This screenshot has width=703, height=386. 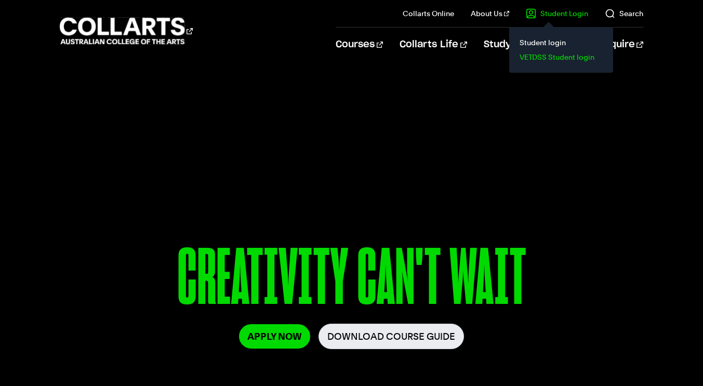 What do you see at coordinates (557, 14) in the screenshot?
I see `a: Student Login` at bounding box center [557, 14].